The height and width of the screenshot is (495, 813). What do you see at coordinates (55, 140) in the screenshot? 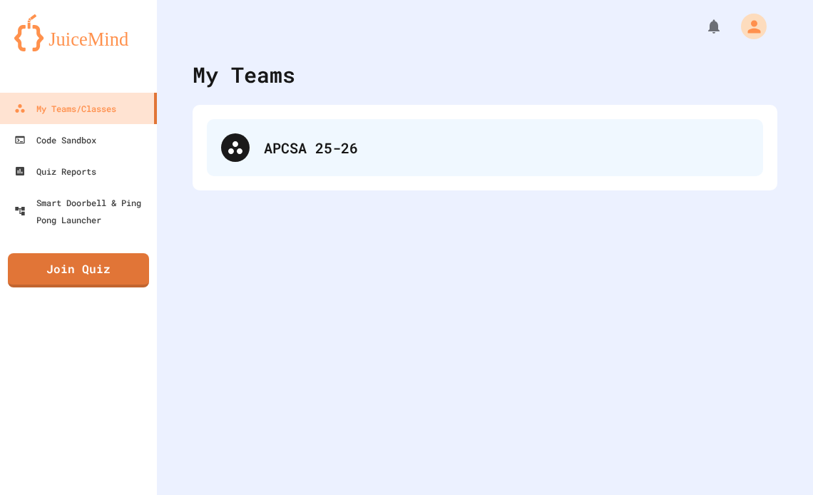
I see `div: Code Sandbox` at bounding box center [55, 140].